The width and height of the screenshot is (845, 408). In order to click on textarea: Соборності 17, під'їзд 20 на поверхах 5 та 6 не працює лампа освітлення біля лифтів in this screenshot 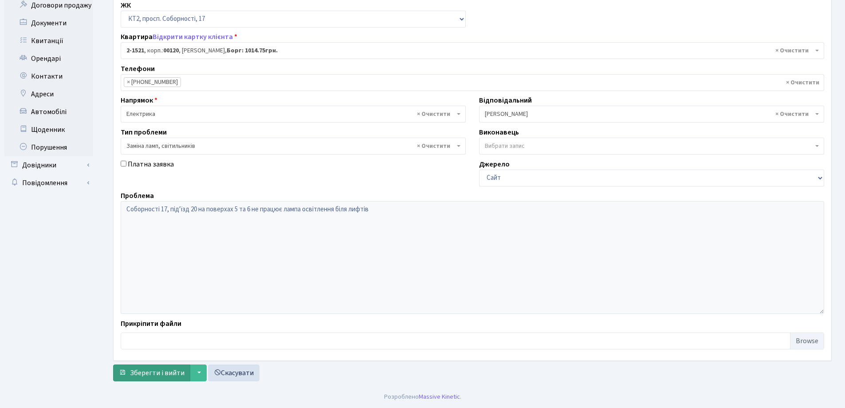, I will do `click(473, 257)`.